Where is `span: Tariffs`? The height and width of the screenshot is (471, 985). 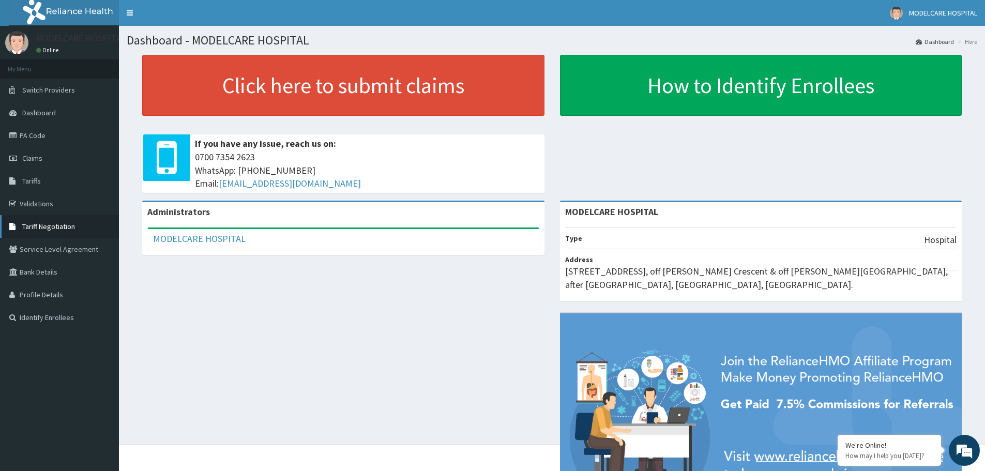 span: Tariffs is located at coordinates (32, 181).